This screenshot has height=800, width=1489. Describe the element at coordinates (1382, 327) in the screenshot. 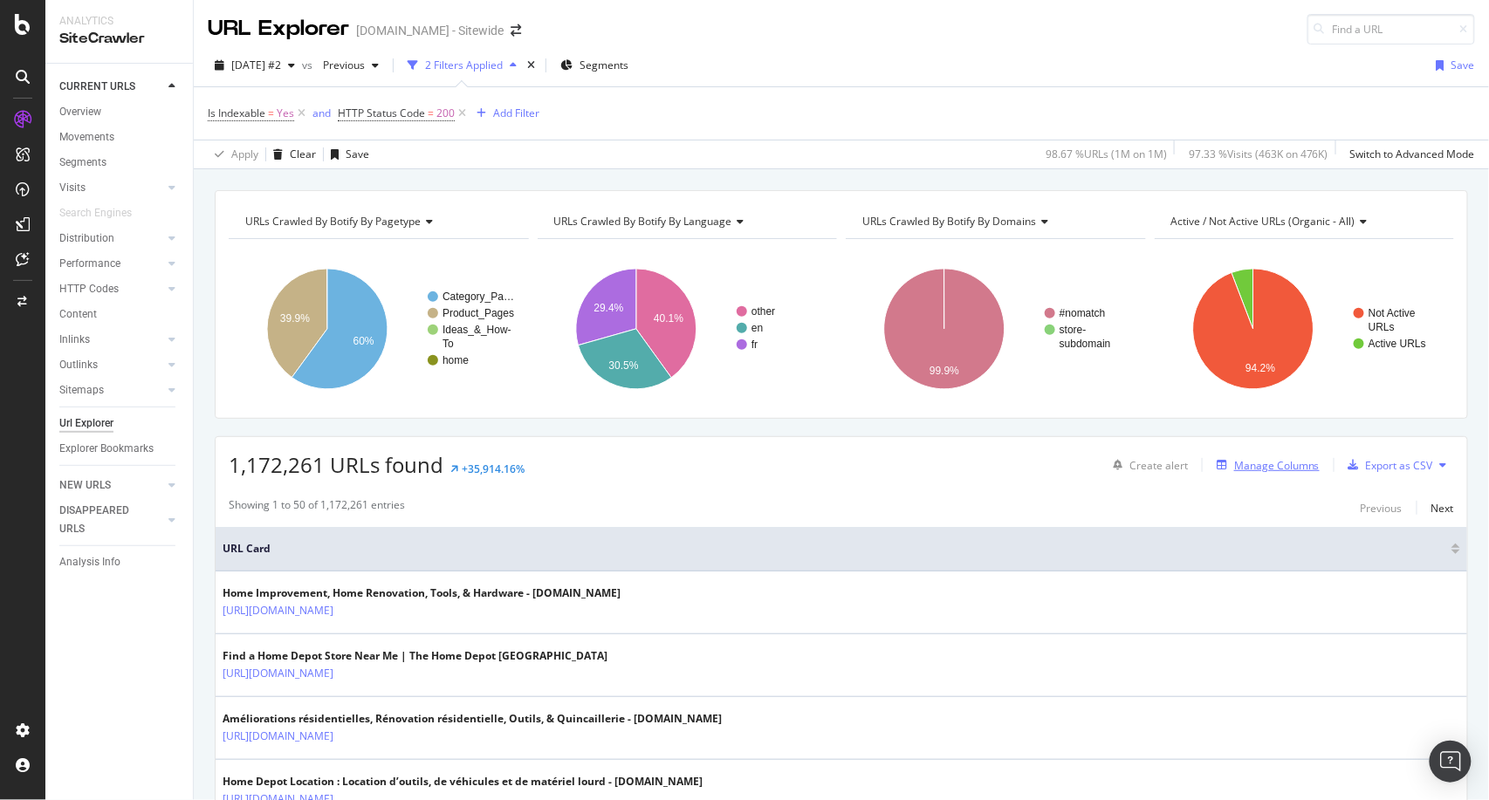

I see `text: URLs` at that location.